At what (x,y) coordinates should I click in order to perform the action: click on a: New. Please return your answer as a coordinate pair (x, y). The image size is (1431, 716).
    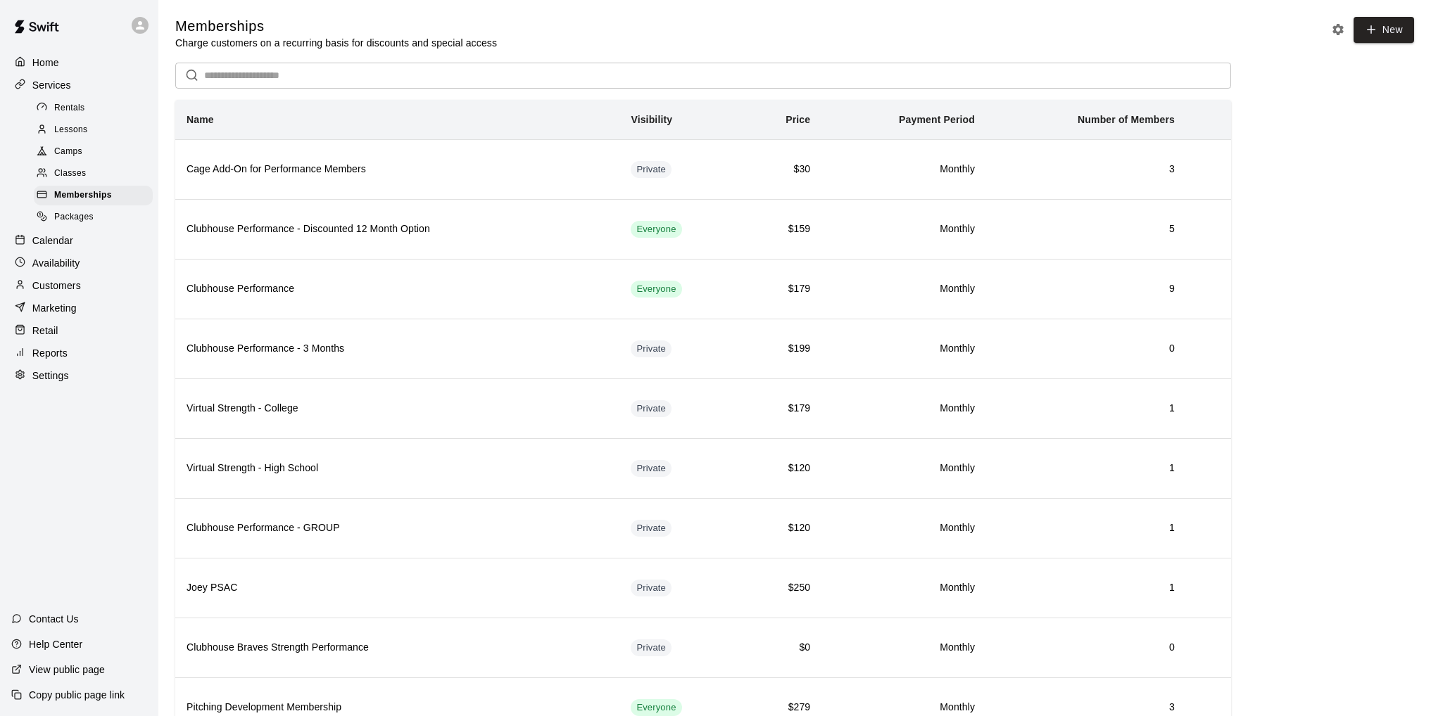
    Looking at the image, I should click on (1383, 30).